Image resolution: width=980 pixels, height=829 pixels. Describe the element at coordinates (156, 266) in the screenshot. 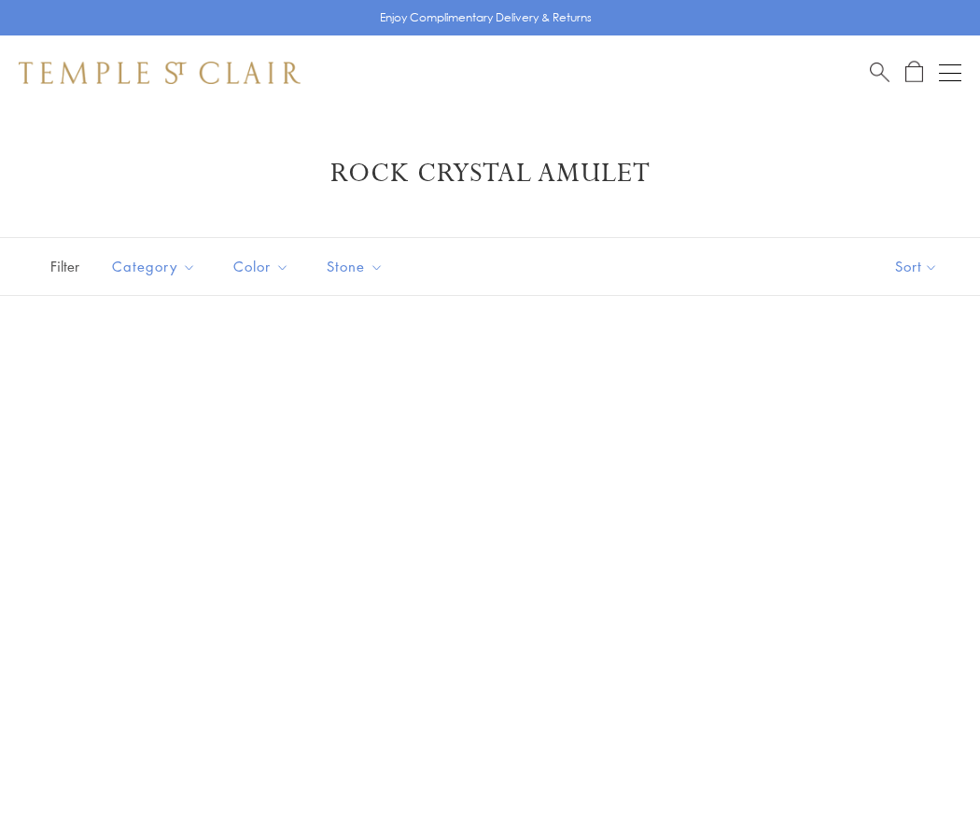

I see `span: Category` at that location.